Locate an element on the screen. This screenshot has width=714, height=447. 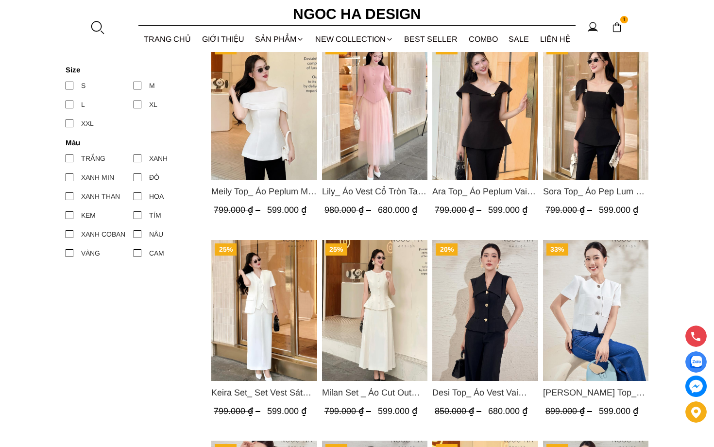
span: Desi Top_ Áo Vest Vai Chờm Đính Cúc Dáng Lửng Màu Đen A1077 is located at coordinates (485, 393).